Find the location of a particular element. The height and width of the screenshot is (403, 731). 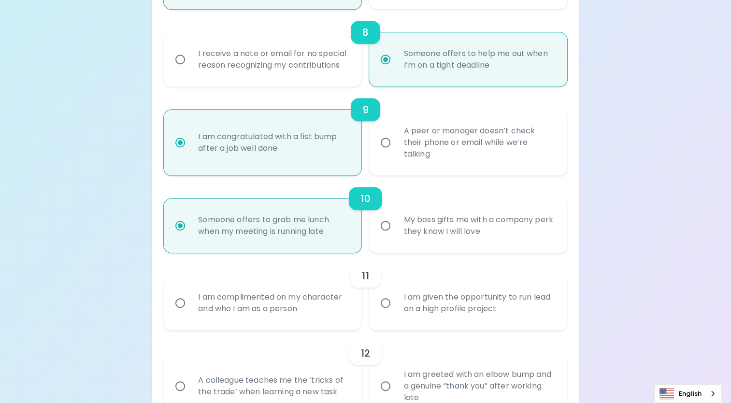

a: English is located at coordinates (688, 393).